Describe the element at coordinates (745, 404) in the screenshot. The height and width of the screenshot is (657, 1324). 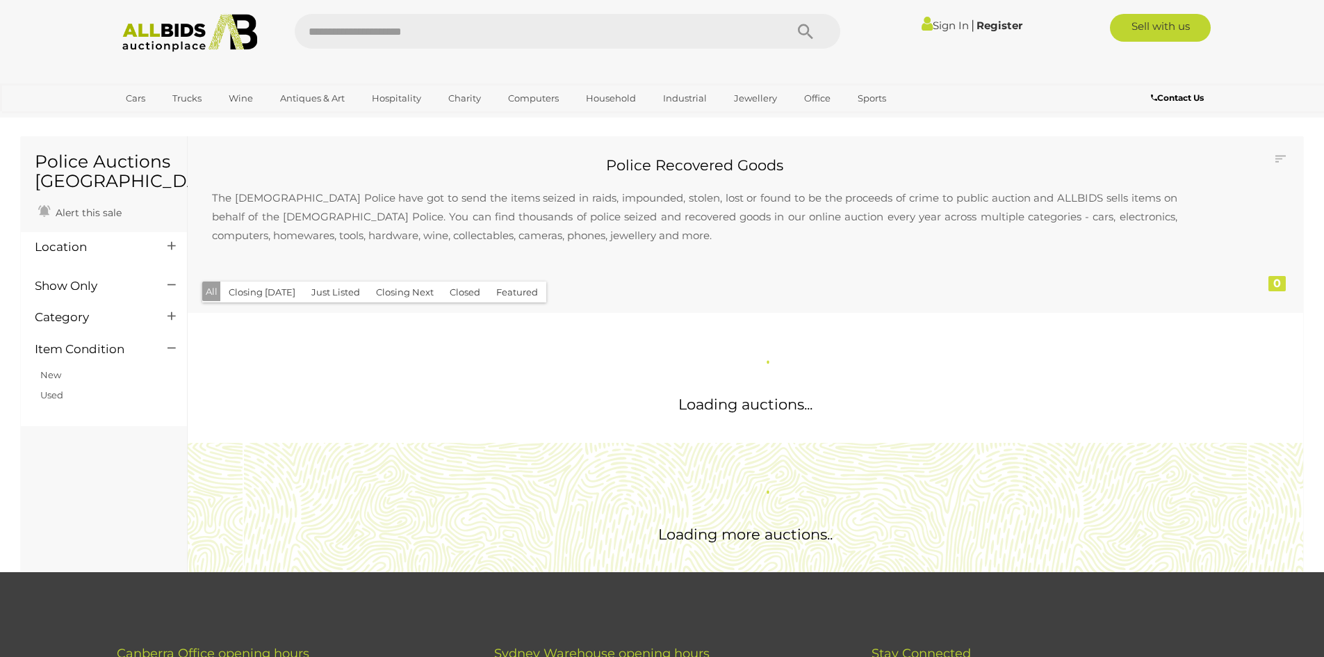
I see `span: Loading auctions...` at that location.